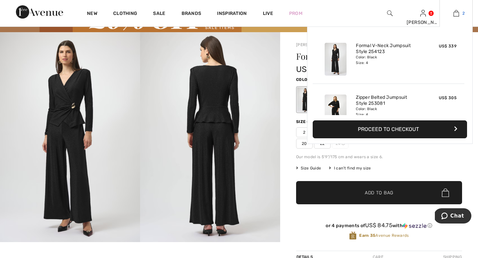 Image resolution: width=478 pixels, height=258 pixels. Describe the element at coordinates (306, 100) in the screenshot. I see `div: Black` at that location.